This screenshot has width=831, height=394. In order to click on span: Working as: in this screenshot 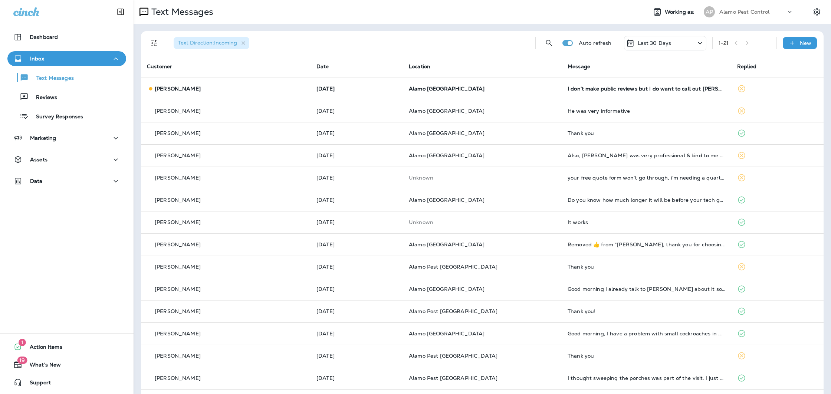, I will do `click(680, 12)`.